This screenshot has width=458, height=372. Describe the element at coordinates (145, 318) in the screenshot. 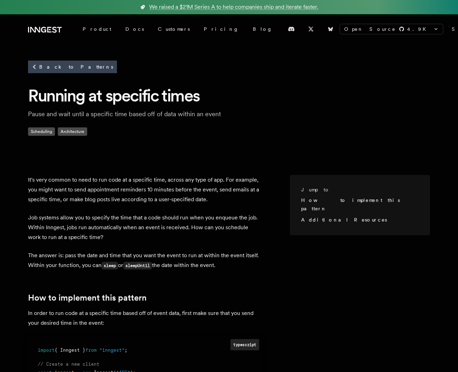

I see `p: In order to run code at a specific time based off of event data, first make sure that you send yo...` at that location.